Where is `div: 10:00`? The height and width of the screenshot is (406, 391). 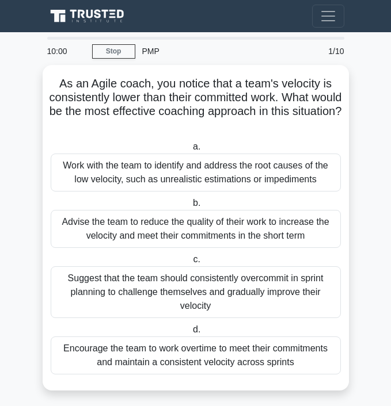 div: 10:00 is located at coordinates (66, 51).